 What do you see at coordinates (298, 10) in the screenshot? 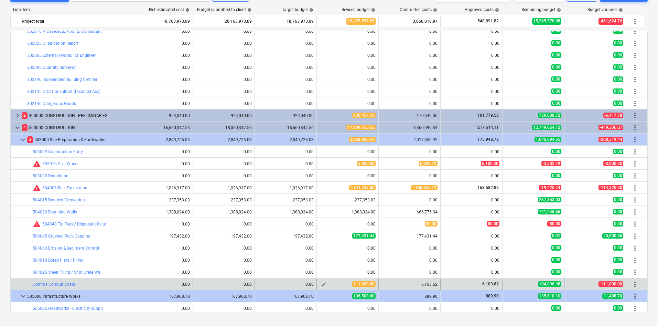
I see `div: Target budget` at bounding box center [298, 10].